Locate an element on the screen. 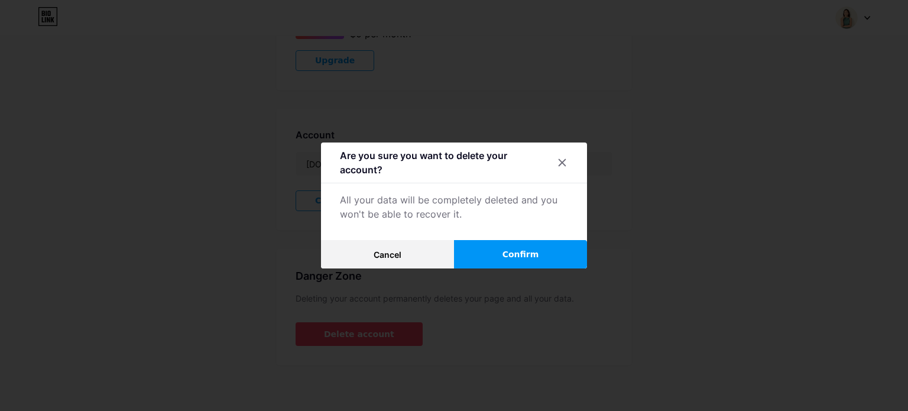 Image resolution: width=908 pixels, height=411 pixels. span: Confirm is located at coordinates (521, 254).